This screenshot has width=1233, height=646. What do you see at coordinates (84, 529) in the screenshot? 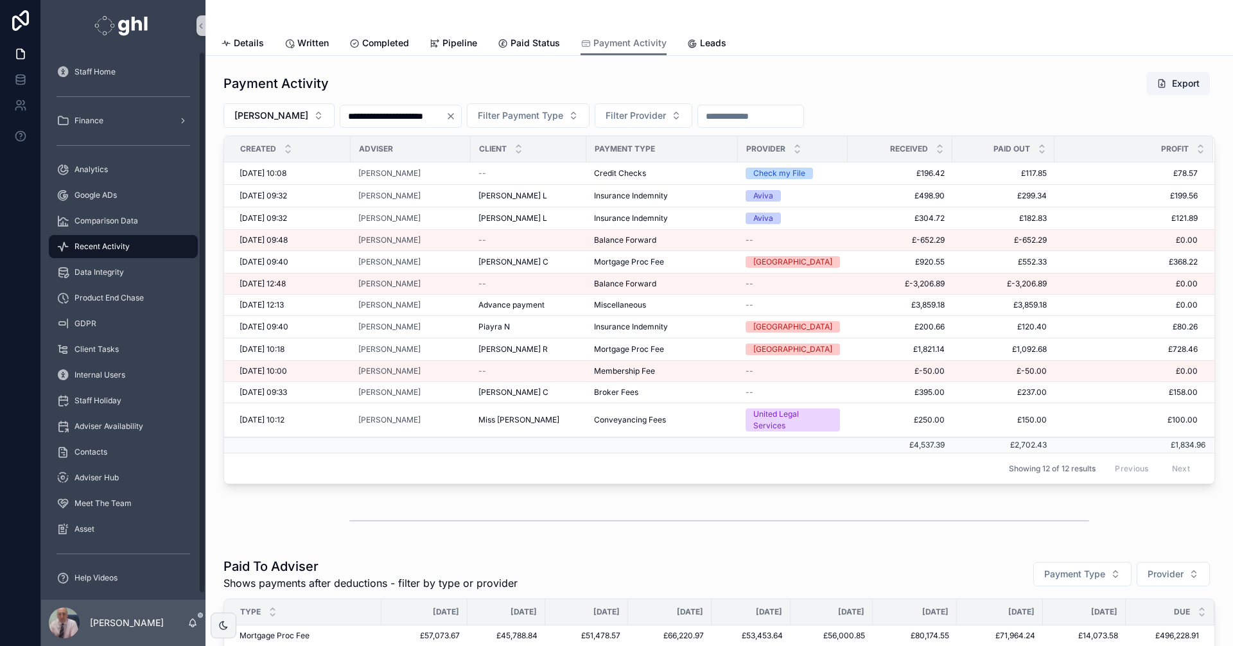
I see `span: Asset` at bounding box center [84, 529].